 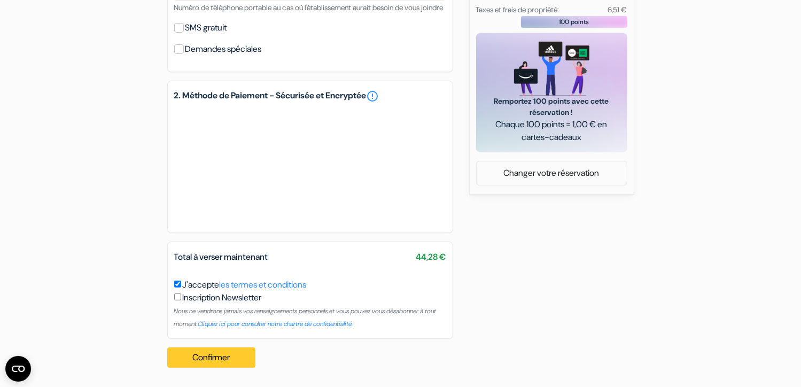 I want to click on span: 100 points, so click(x=574, y=22).